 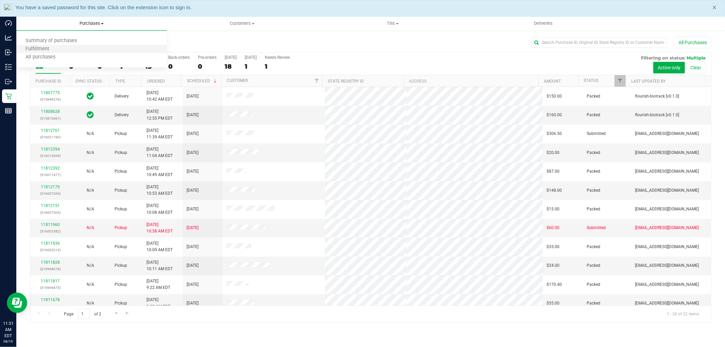 What do you see at coordinates (50, 287) in the screenshot?
I see `p: (315996875)` at bounding box center [50, 287].